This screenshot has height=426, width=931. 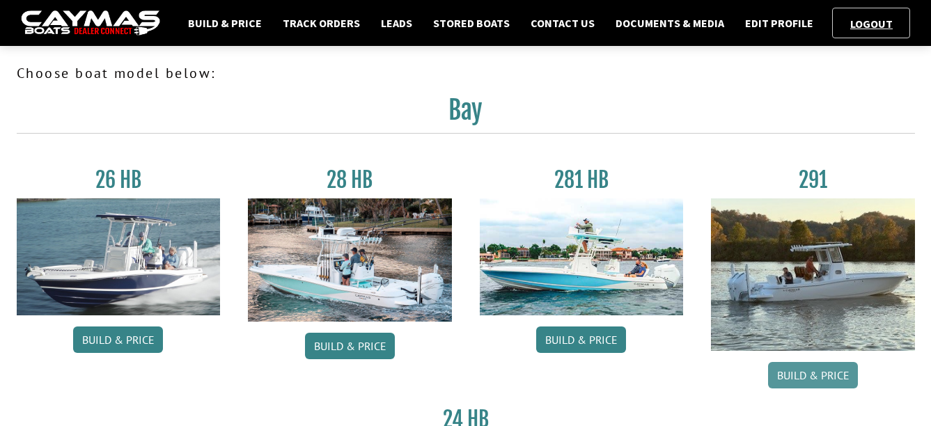 I want to click on h3: 28 HB, so click(x=350, y=180).